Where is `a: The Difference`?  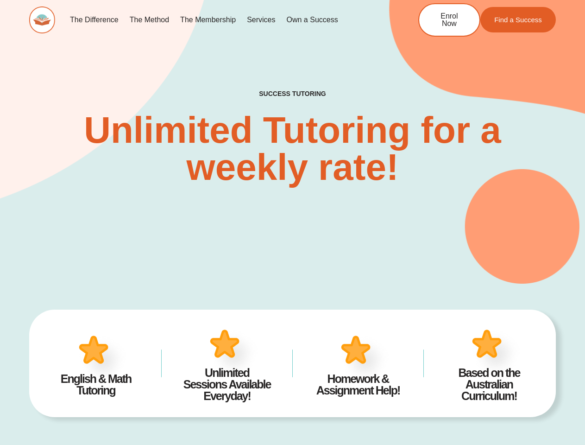 a: The Difference is located at coordinates (94, 20).